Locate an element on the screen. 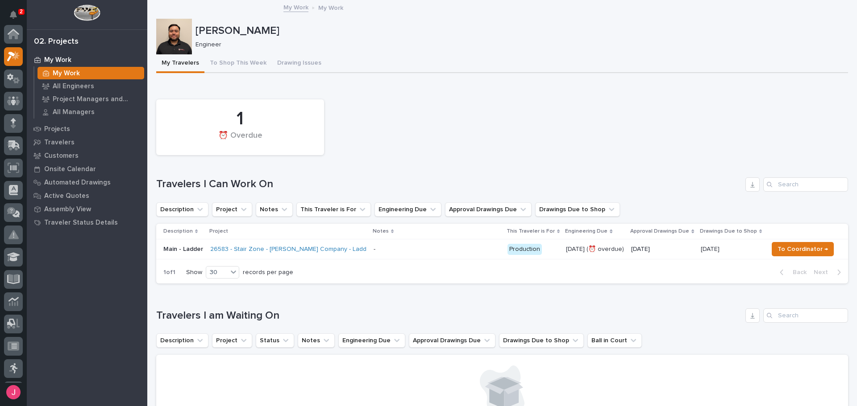 The image size is (857, 406). a: Assembly View is located at coordinates (87, 209).